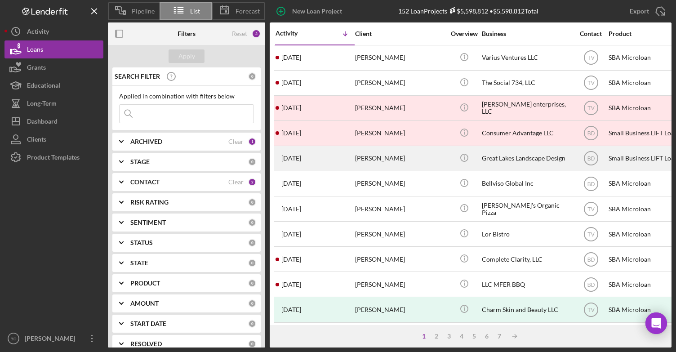  I want to click on div: Dashboard, so click(42, 122).